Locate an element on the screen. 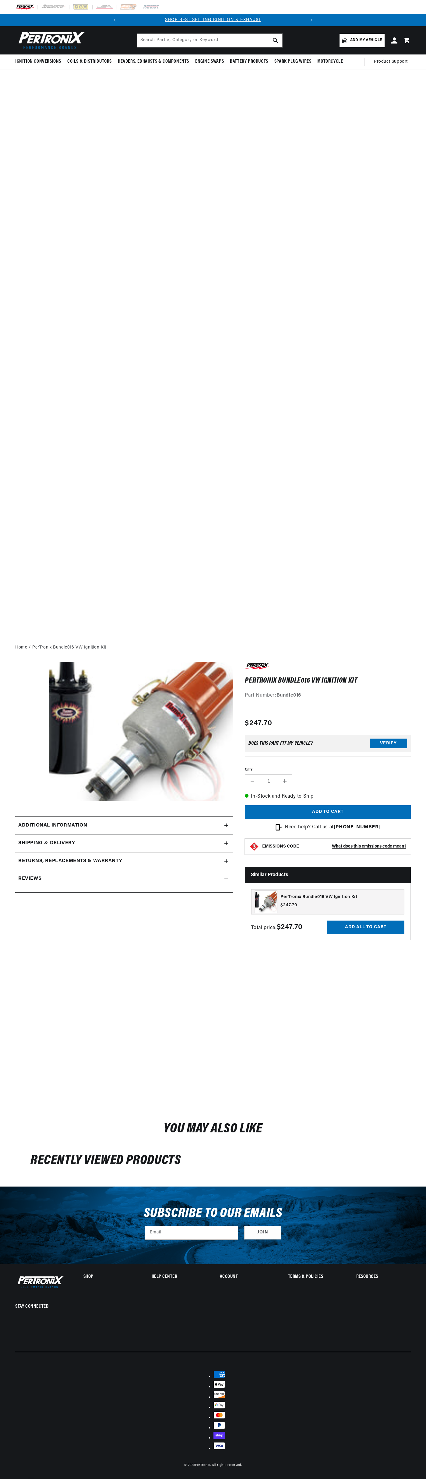 The width and height of the screenshot is (426, 1479). h2: Resources is located at coordinates (383, 1277).